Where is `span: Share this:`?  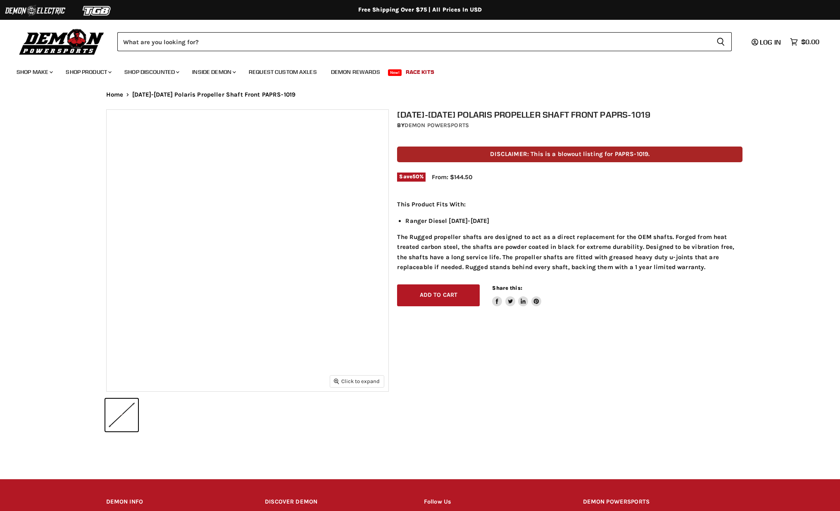
span: Share this: is located at coordinates (507, 288).